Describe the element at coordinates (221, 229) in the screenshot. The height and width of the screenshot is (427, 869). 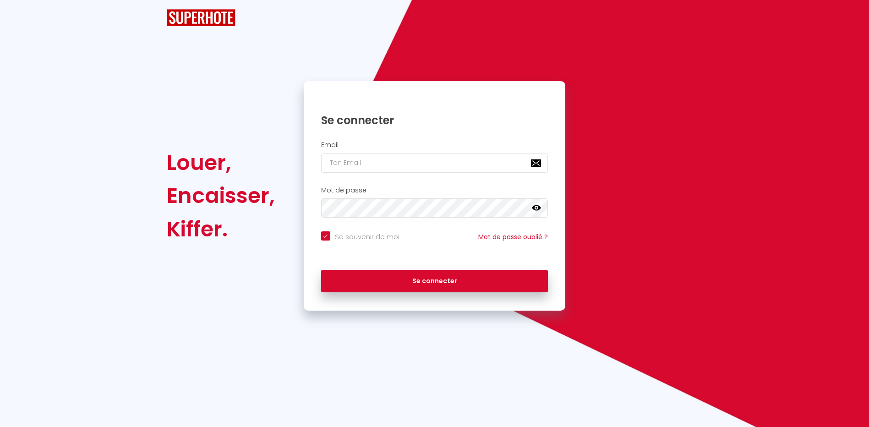
I see `div: Kiffer.` at that location.